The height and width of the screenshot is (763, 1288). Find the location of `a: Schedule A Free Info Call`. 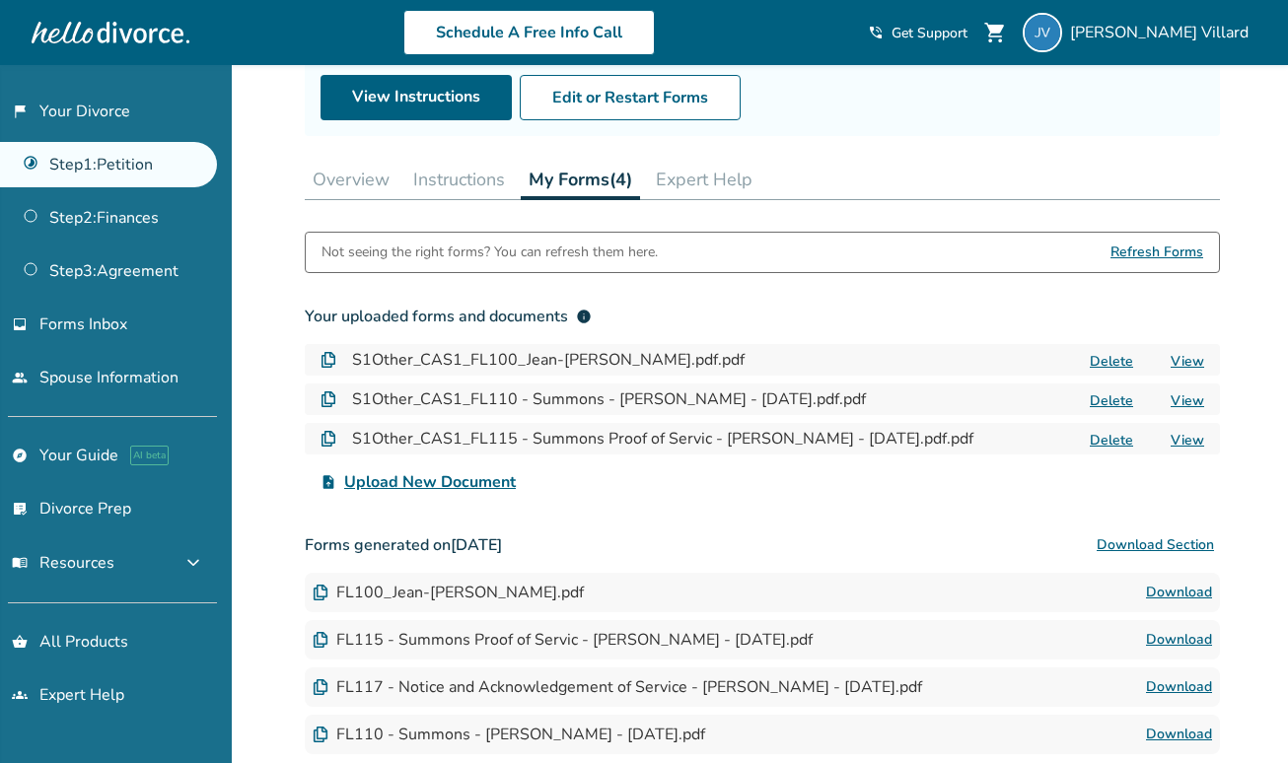

a: Schedule A Free Info Call is located at coordinates (529, 33).